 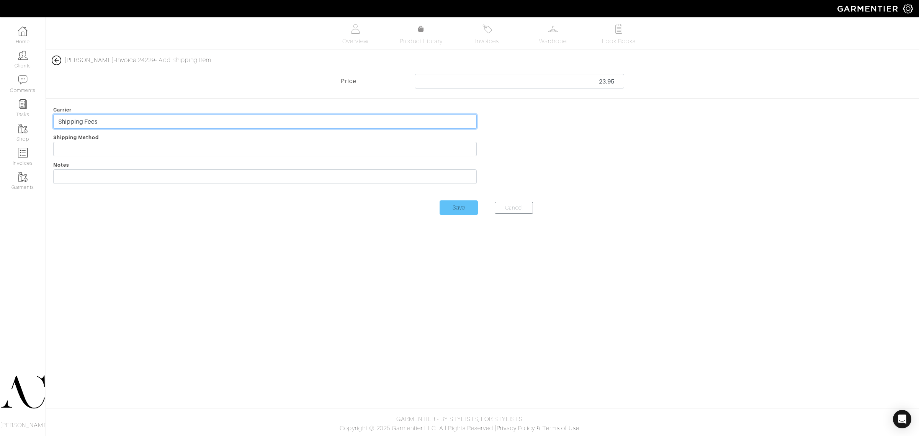 I want to click on a: Product Library, so click(x=421, y=35).